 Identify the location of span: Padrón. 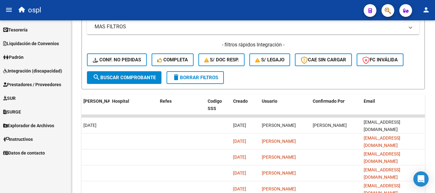
(13, 57).